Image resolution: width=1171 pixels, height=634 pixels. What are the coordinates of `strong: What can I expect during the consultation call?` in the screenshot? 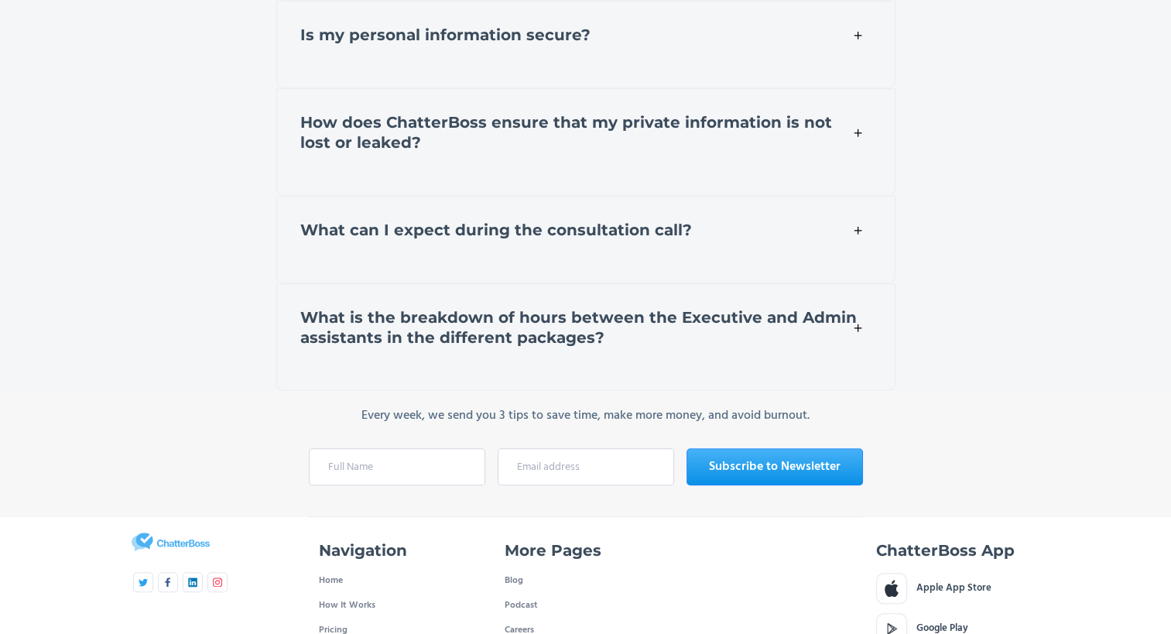 It's located at (496, 230).